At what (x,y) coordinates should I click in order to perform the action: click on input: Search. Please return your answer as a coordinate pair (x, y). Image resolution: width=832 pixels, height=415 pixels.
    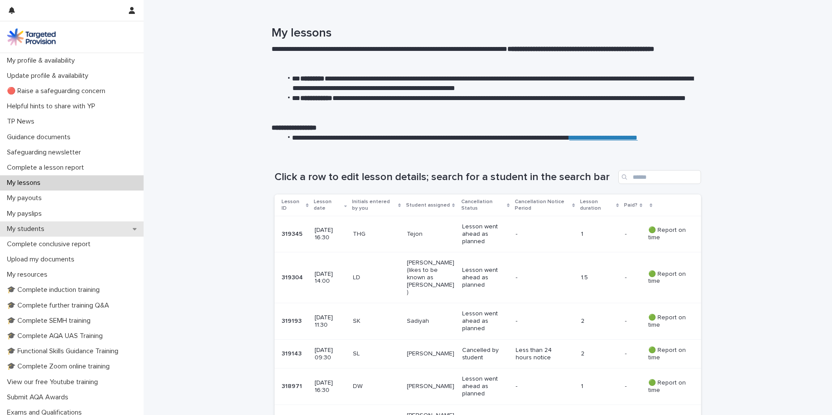
    Looking at the image, I should click on (660, 177).